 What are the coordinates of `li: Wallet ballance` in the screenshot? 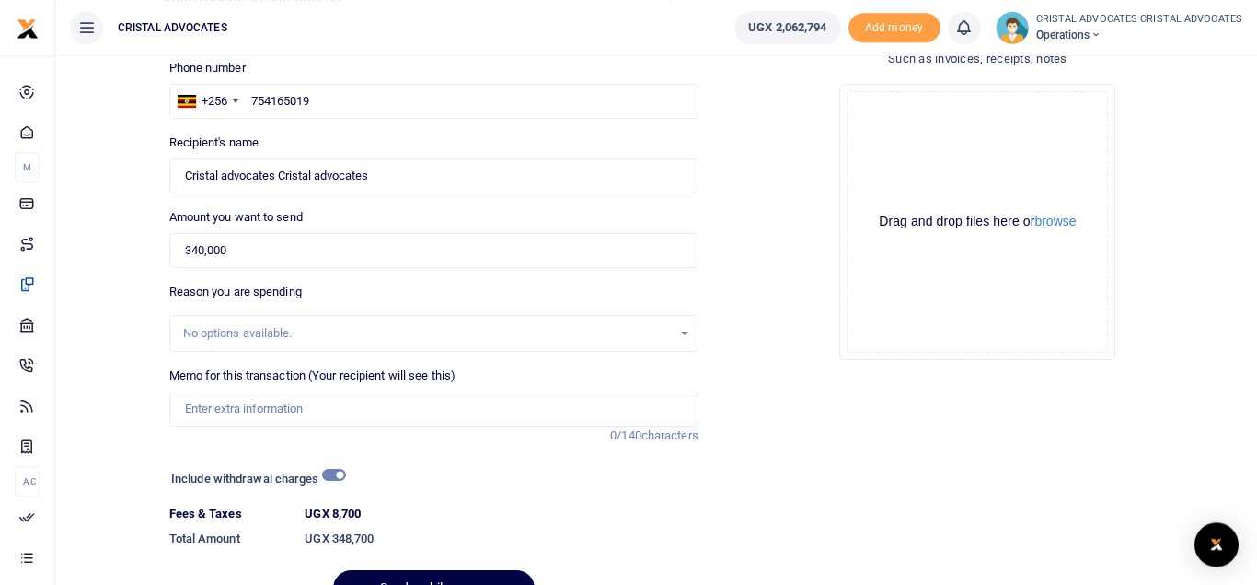 It's located at (787, 28).